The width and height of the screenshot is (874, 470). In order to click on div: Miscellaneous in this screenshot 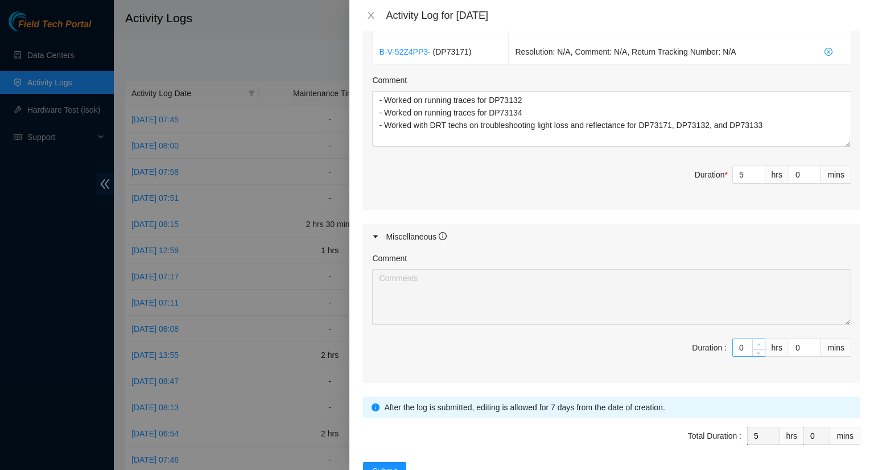, I will do `click(416, 237)`.